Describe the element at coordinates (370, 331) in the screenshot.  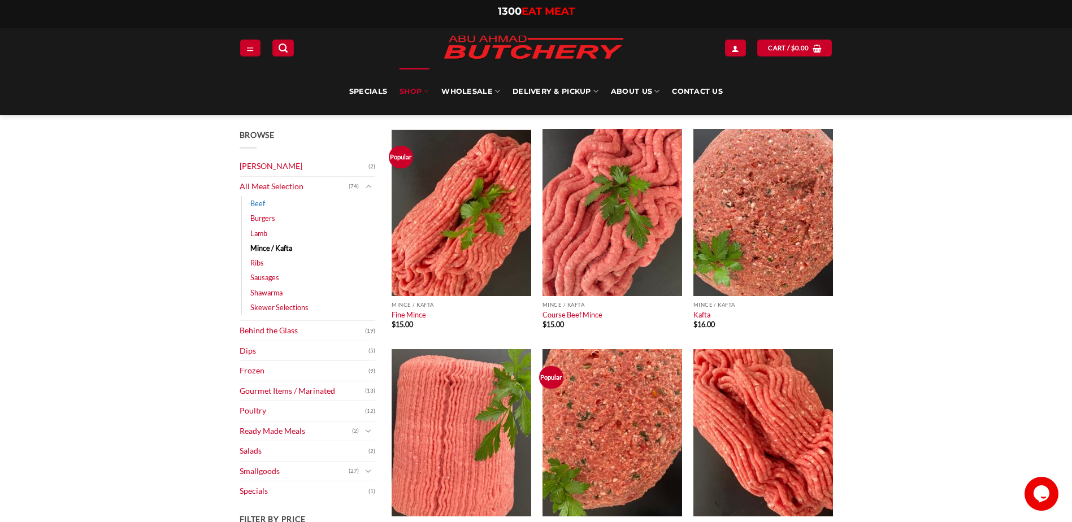
I see `span: (19)` at that location.